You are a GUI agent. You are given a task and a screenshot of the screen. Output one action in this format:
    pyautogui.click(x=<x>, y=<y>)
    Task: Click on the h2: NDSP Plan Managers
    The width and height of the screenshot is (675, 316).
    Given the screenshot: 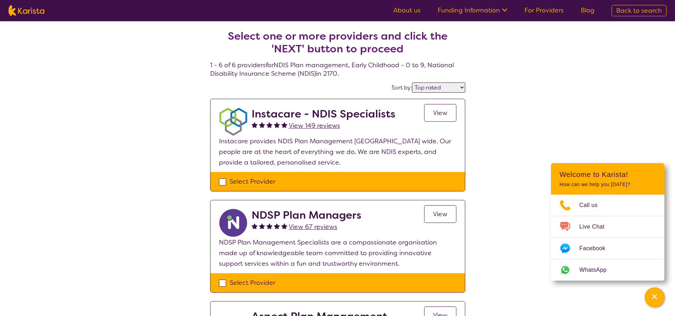 What is the action you would take?
    pyautogui.click(x=306, y=215)
    